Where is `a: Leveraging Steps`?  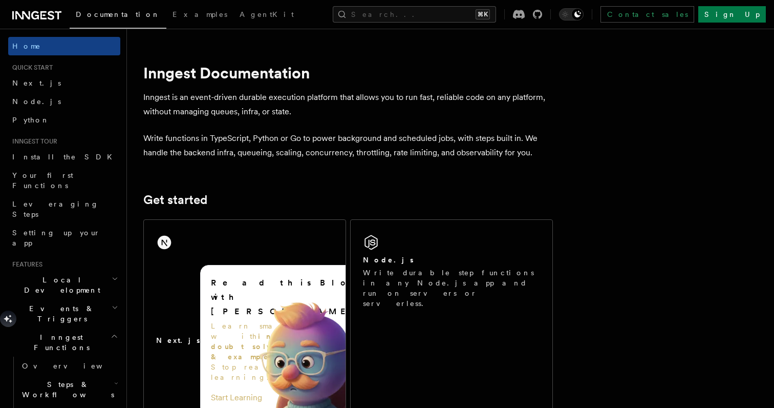
a: Leveraging Steps is located at coordinates (64, 209).